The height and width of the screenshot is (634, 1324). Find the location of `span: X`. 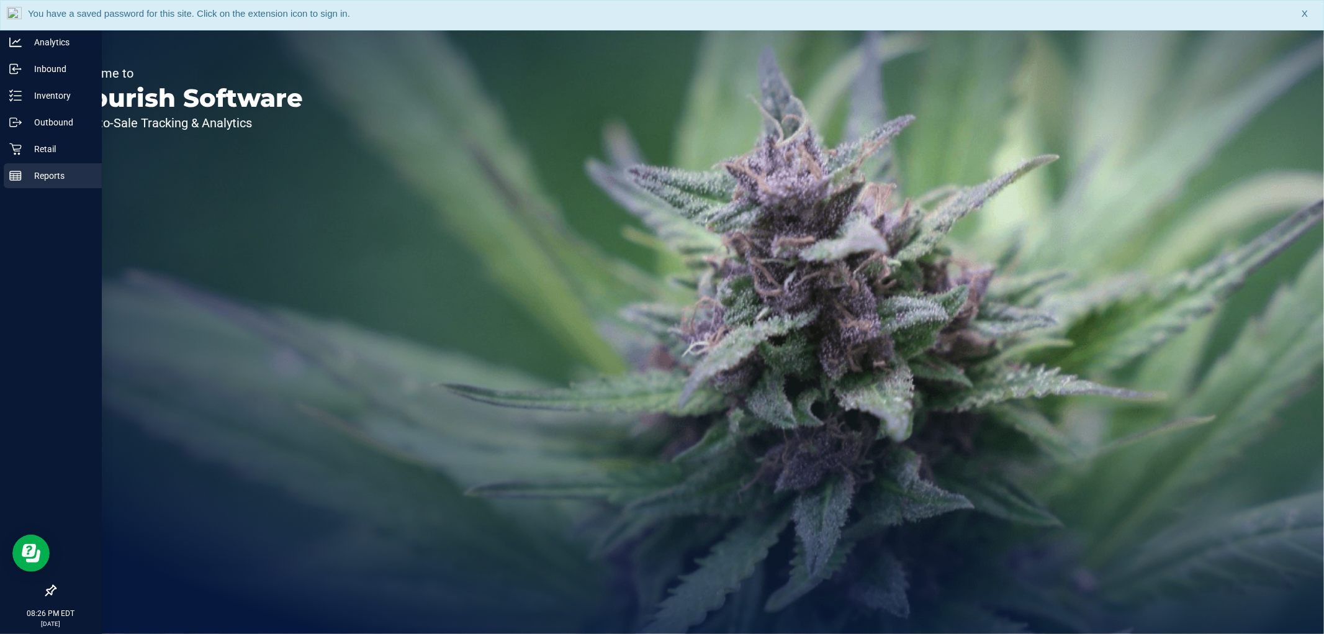

span: X is located at coordinates (1305, 14).